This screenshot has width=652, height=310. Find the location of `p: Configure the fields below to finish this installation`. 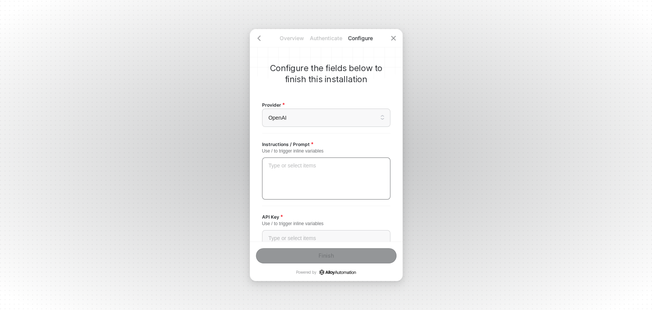

p: Configure the fields below to finish this installation is located at coordinates (326, 74).